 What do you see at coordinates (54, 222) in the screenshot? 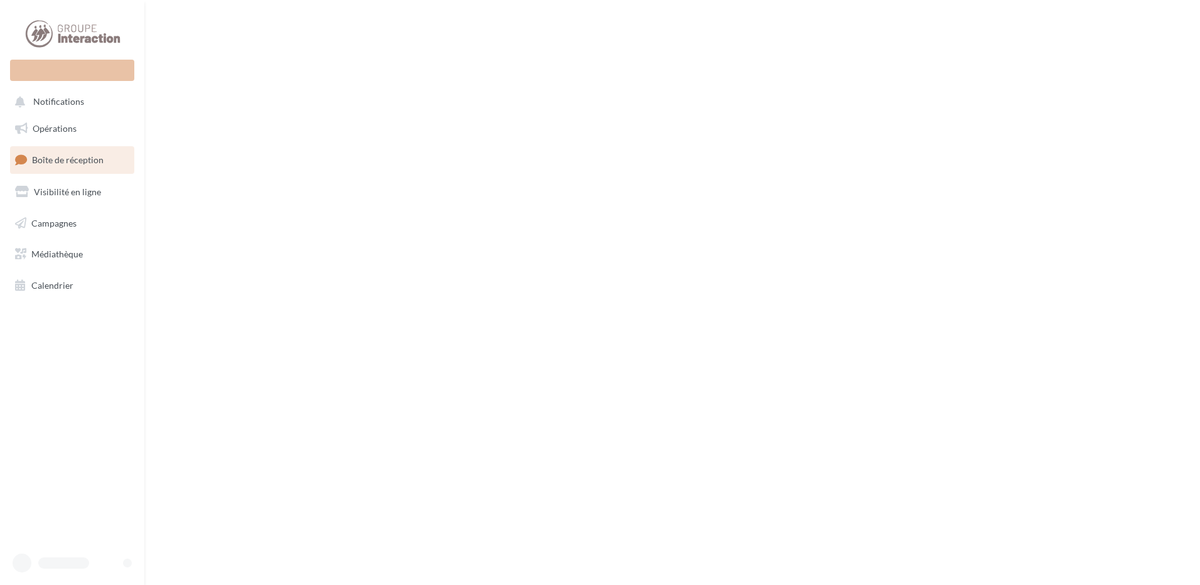
I see `span: Campagnes` at bounding box center [54, 222].